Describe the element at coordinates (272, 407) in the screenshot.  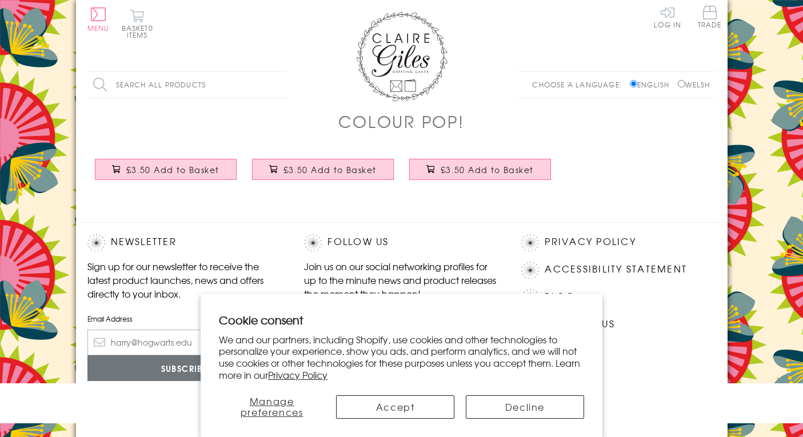
I see `button: Manage preferences` at that location.